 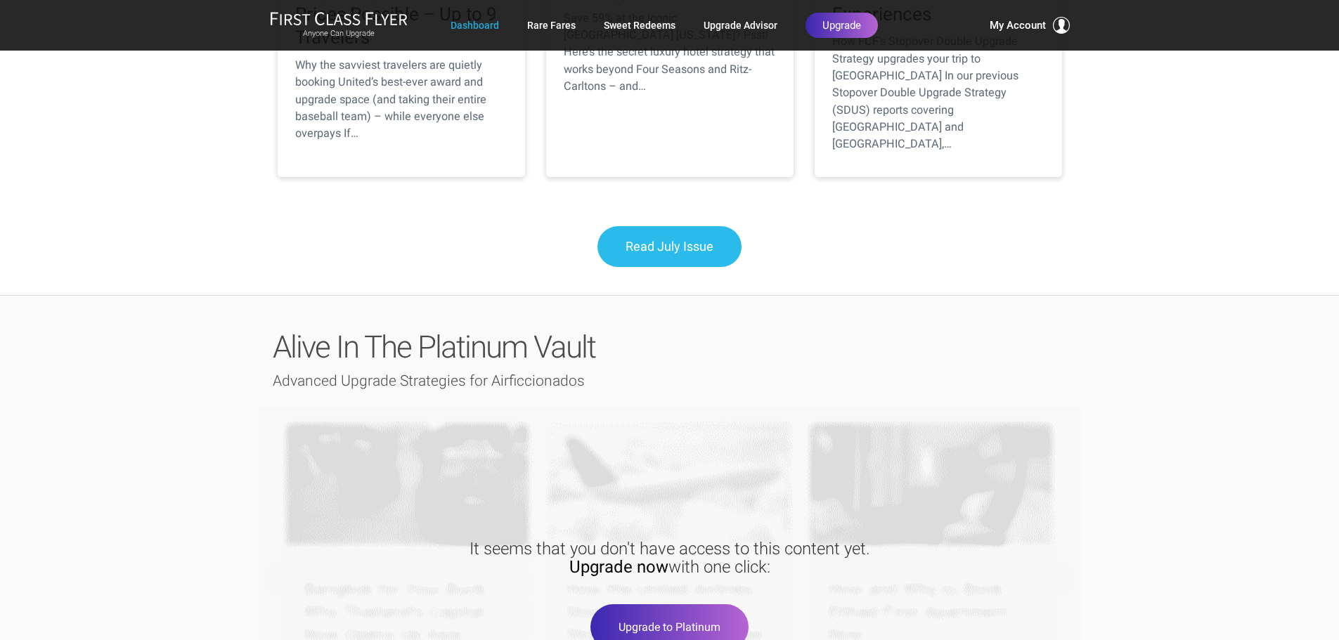 I want to click on a: Dashboard, so click(x=474, y=25).